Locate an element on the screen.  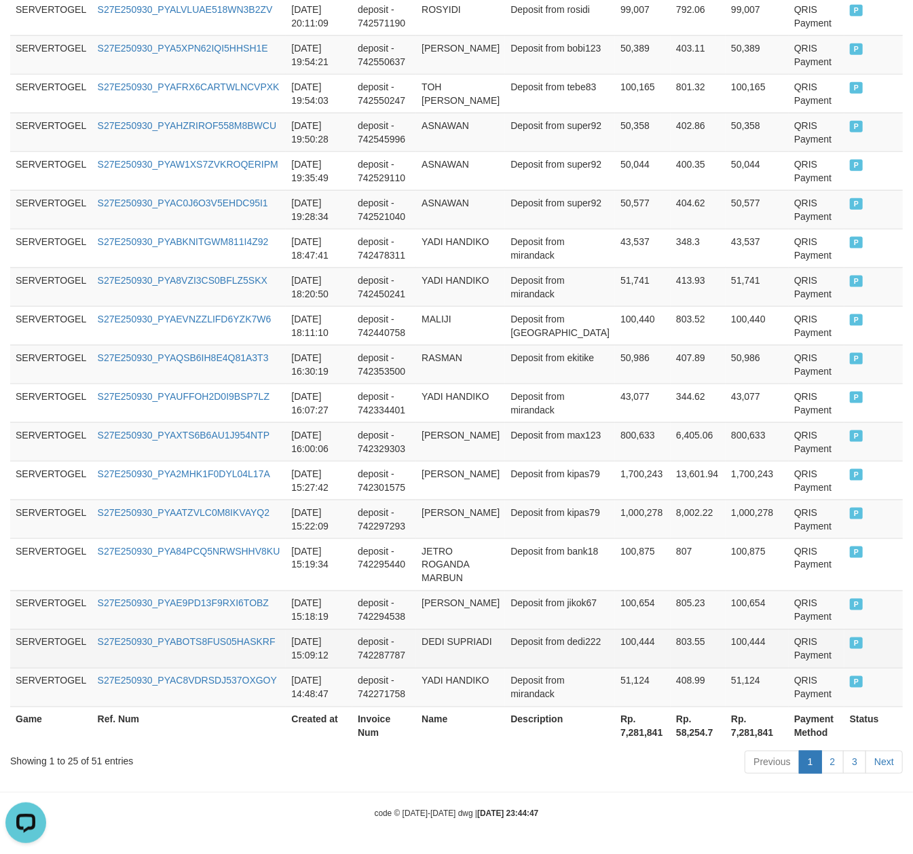
th: Game is located at coordinates (51, 726).